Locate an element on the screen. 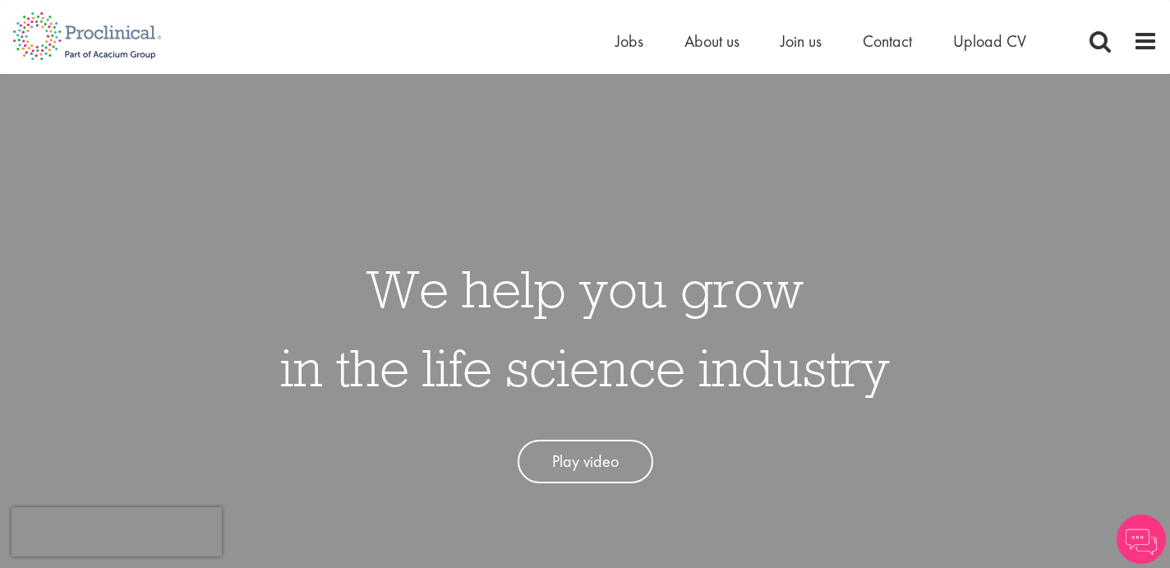 The width and height of the screenshot is (1170, 568). a: Play video is located at coordinates (585, 461).